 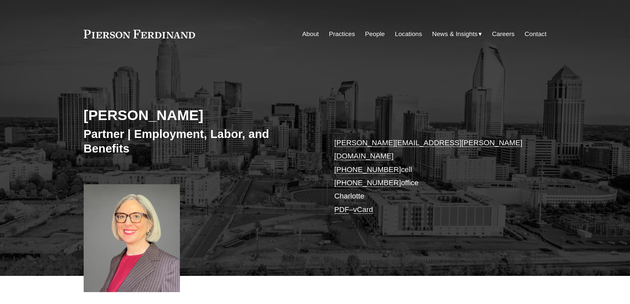 I want to click on a: About, so click(x=310, y=34).